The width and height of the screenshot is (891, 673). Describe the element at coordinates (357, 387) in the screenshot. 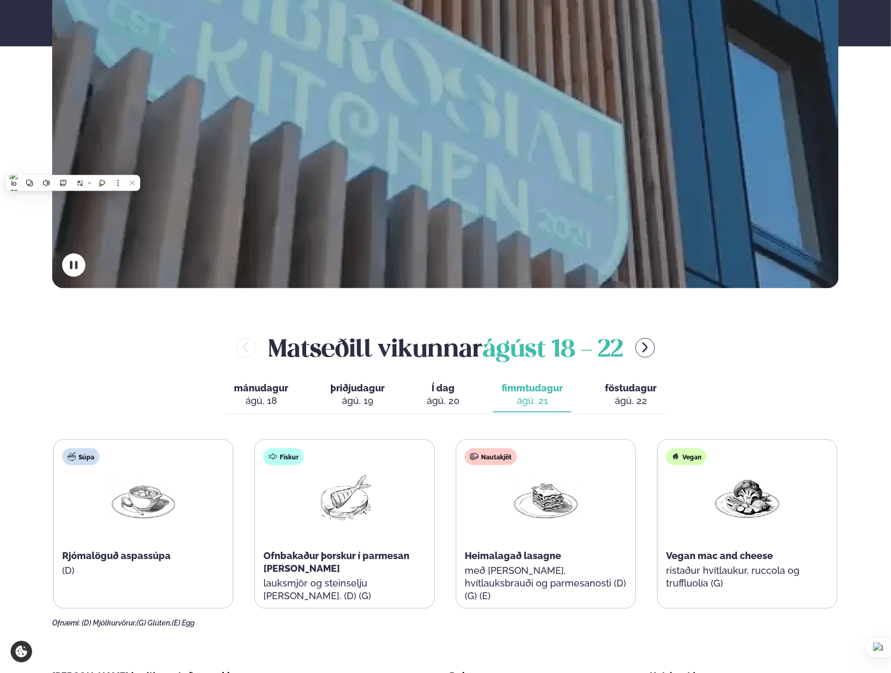

I see `span: þriðjudagur` at that location.